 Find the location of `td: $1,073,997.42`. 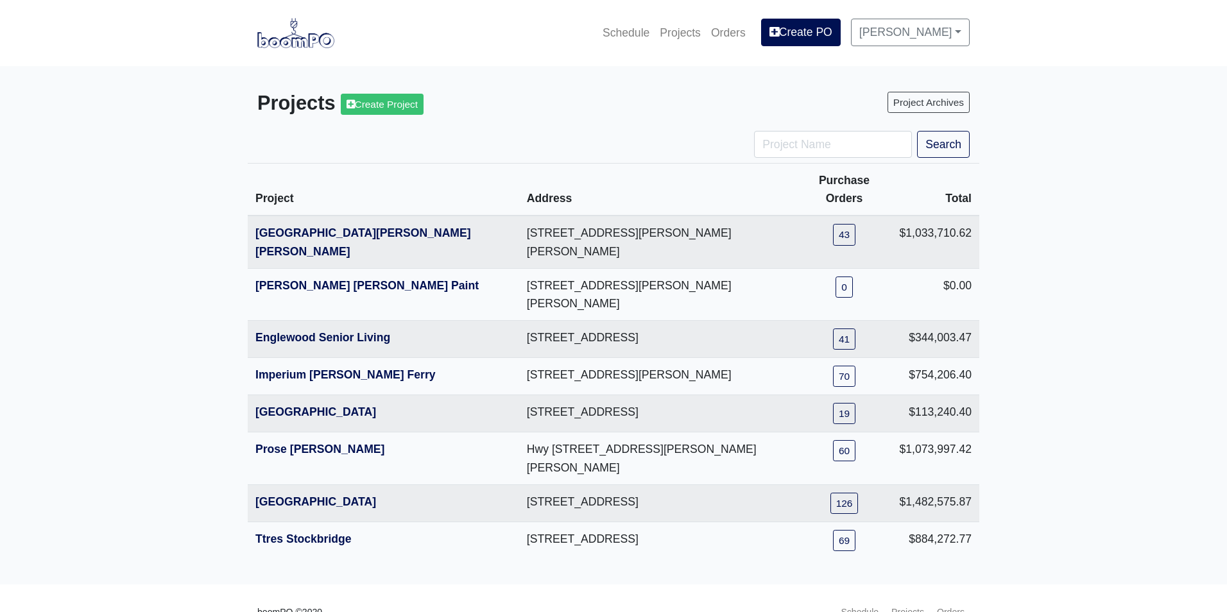

td: $1,073,997.42 is located at coordinates (935, 458).